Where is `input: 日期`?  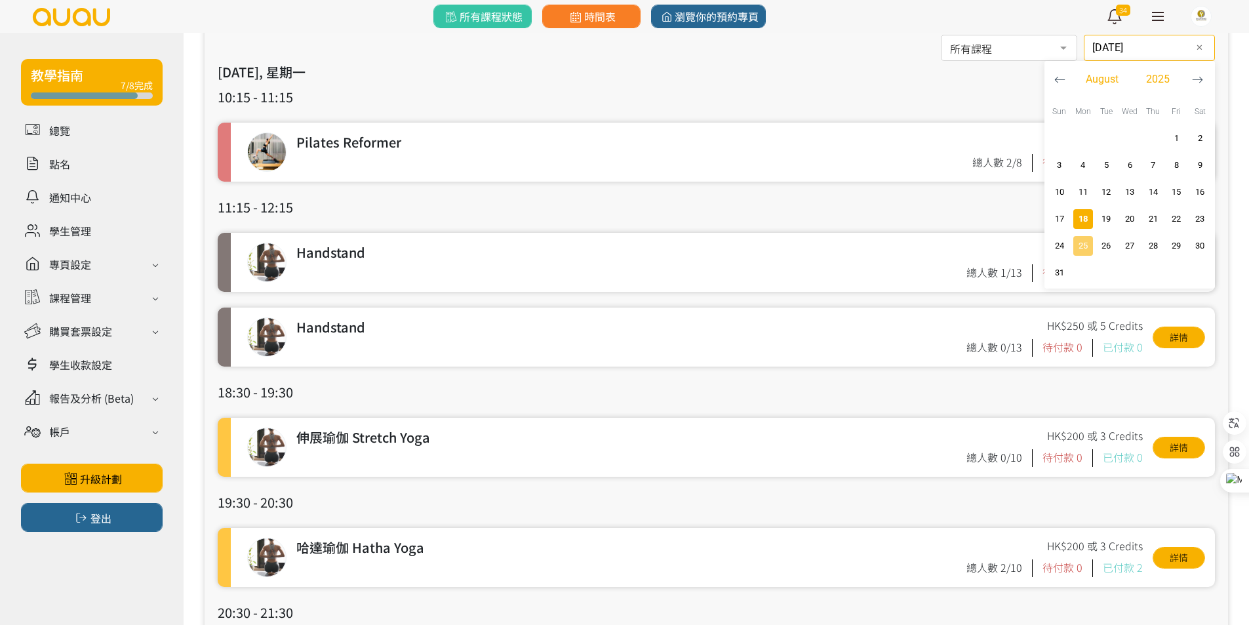 input: 日期 is located at coordinates (1149, 48).